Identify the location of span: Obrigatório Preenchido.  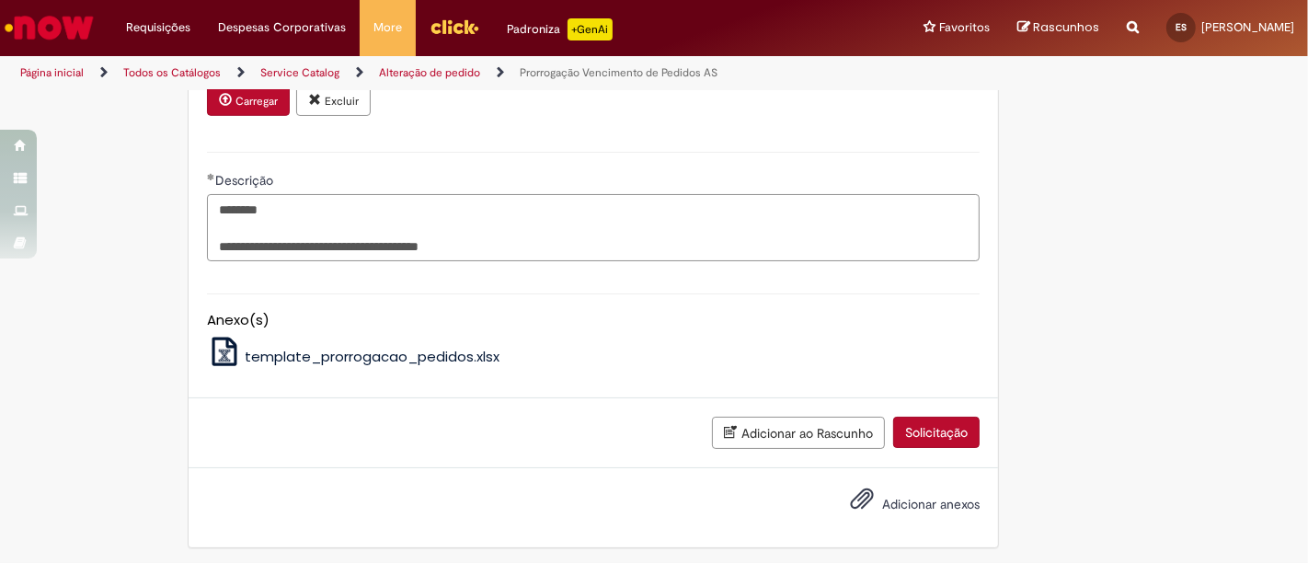
(211, 177).